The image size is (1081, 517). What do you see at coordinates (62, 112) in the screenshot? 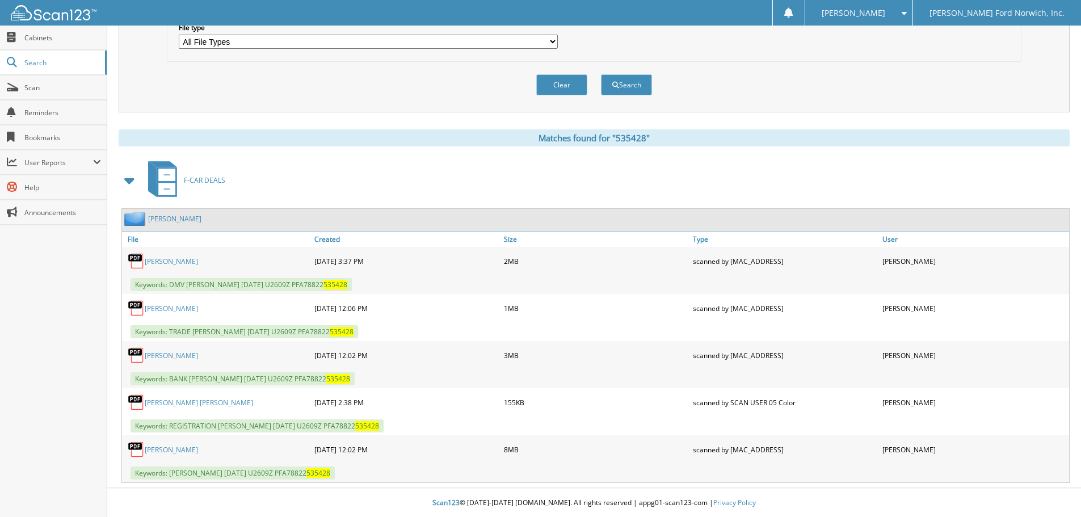
I see `span: Reminders` at bounding box center [62, 112].